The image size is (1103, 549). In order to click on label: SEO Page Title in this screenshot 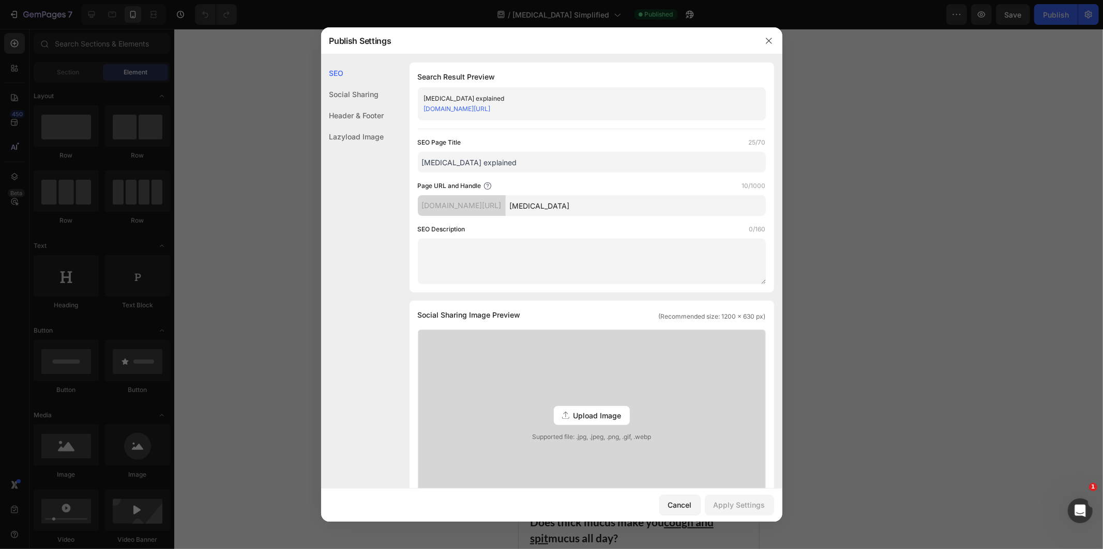, I will do `click(439, 143)`.